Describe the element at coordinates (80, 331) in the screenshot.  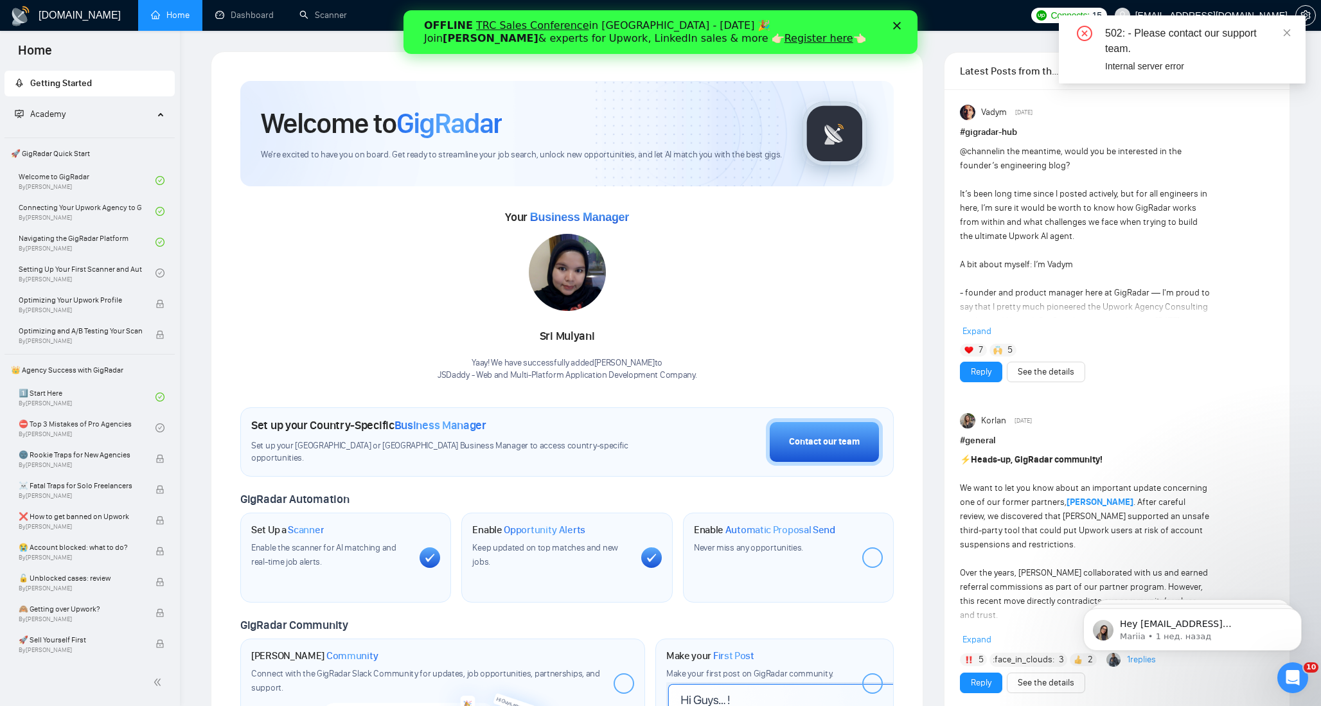
I see `span: Optimizing and A/B Testing Your Scanner for Better Results` at that location.